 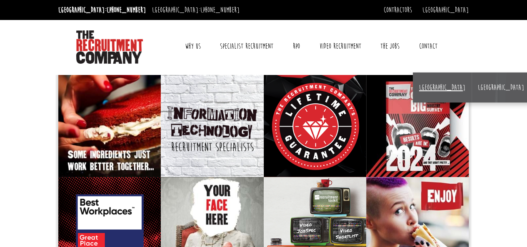 What do you see at coordinates (246, 46) in the screenshot?
I see `a: Specialist Recruitment` at bounding box center [246, 46].